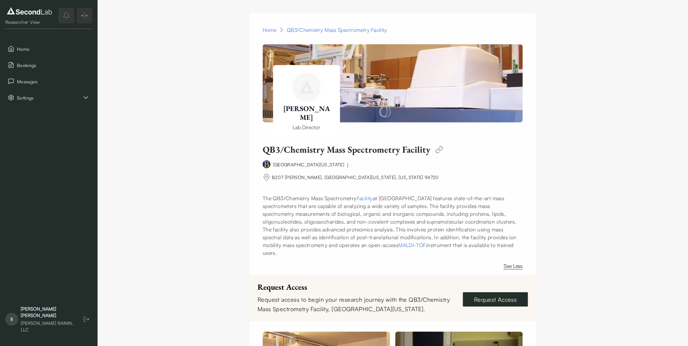  Describe the element at coordinates (49, 81) in the screenshot. I see `button: Messages` at that location.